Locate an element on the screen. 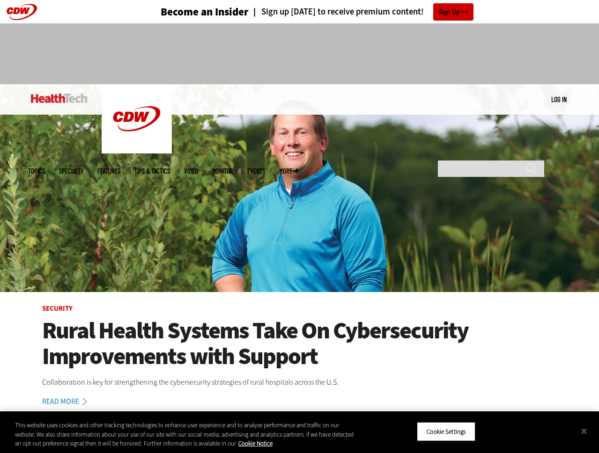 The width and height of the screenshot is (599, 453). a: Features is located at coordinates (109, 171).